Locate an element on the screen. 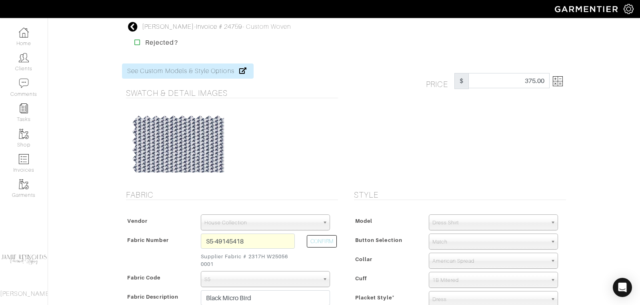 Image resolution: width=640 pixels, height=305 pixels. span: Button Selection is located at coordinates (379, 240).